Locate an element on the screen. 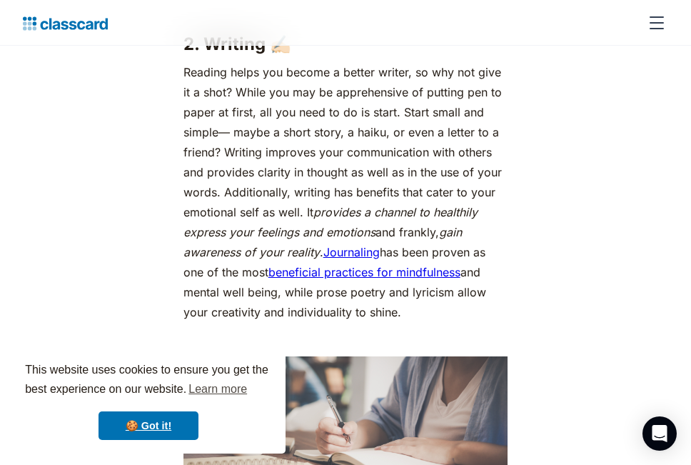  a: beneficial practices for mindfulness is located at coordinates (364, 272).